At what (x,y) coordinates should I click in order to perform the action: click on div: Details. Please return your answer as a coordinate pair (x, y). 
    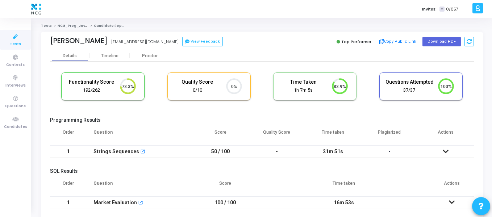
    Looking at the image, I should click on (70, 56).